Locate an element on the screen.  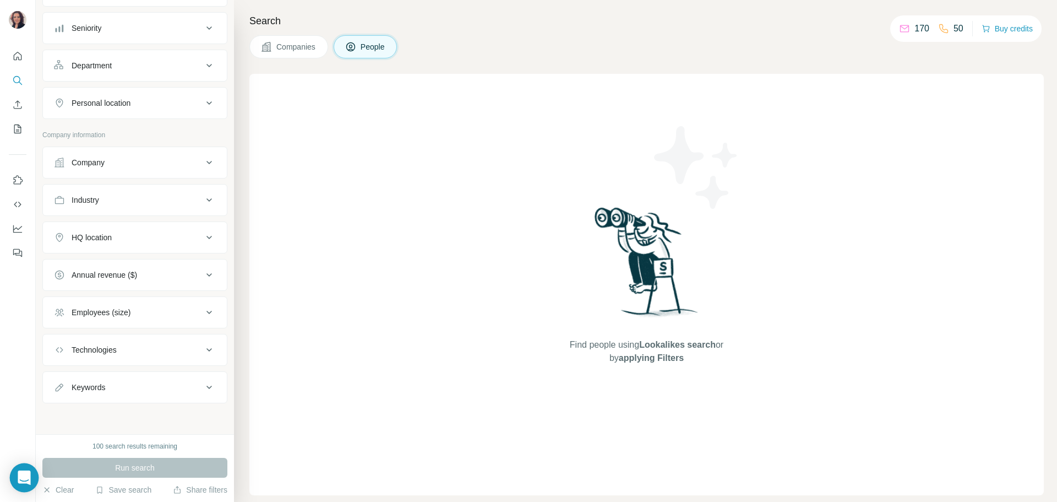
button: Employees (size) is located at coordinates (135, 312).